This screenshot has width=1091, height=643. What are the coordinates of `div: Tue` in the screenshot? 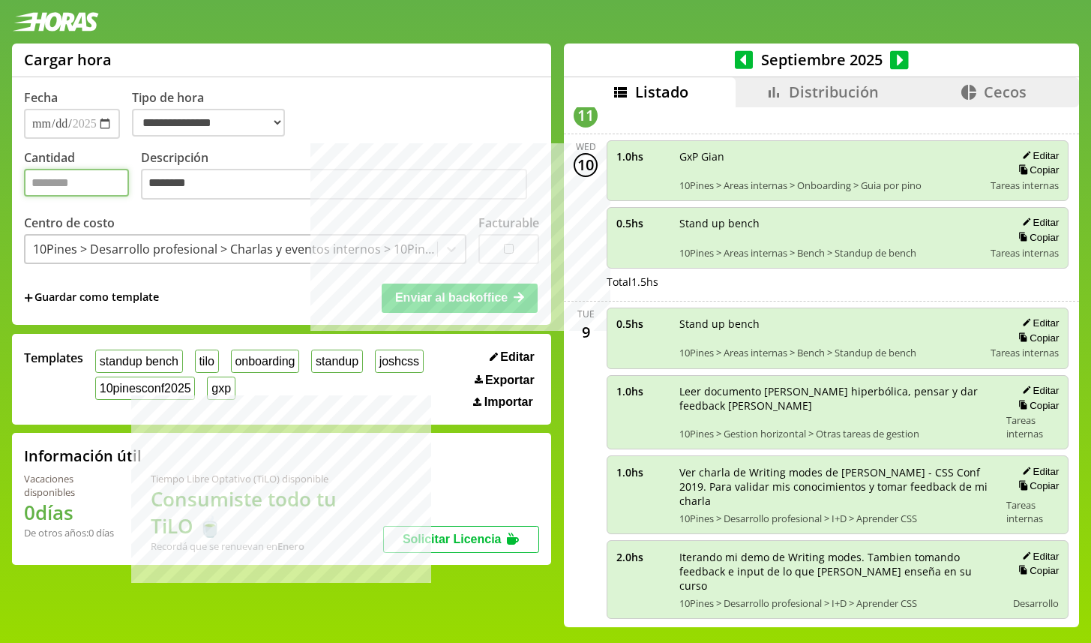 It's located at (586, 313).